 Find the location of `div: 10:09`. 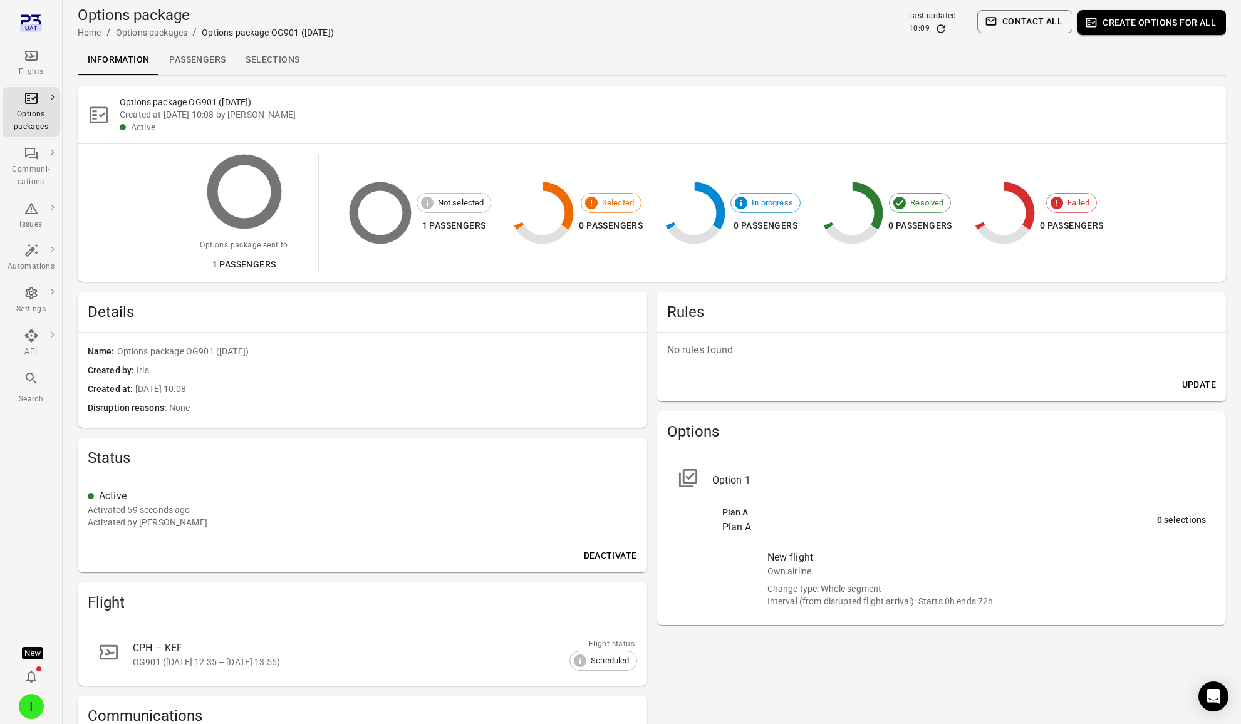

div: 10:09 is located at coordinates (919, 29).